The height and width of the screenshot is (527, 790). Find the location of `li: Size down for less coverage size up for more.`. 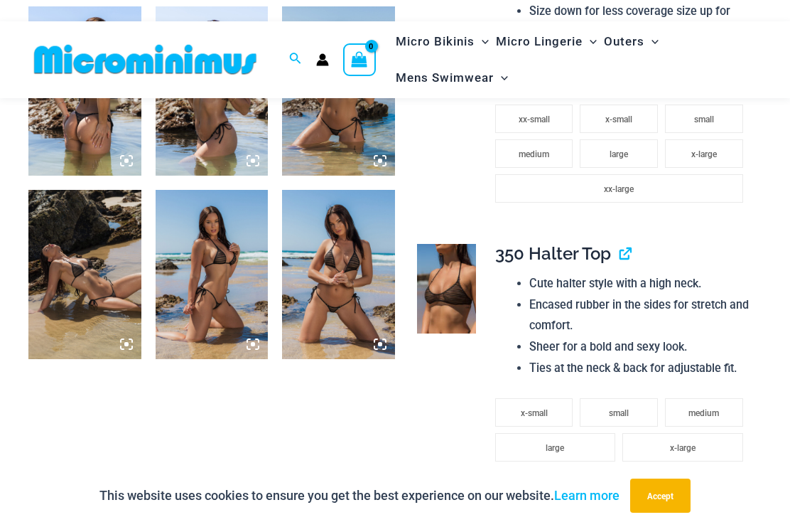

li: Size down for less coverage size up for more. is located at coordinates (640, 21).